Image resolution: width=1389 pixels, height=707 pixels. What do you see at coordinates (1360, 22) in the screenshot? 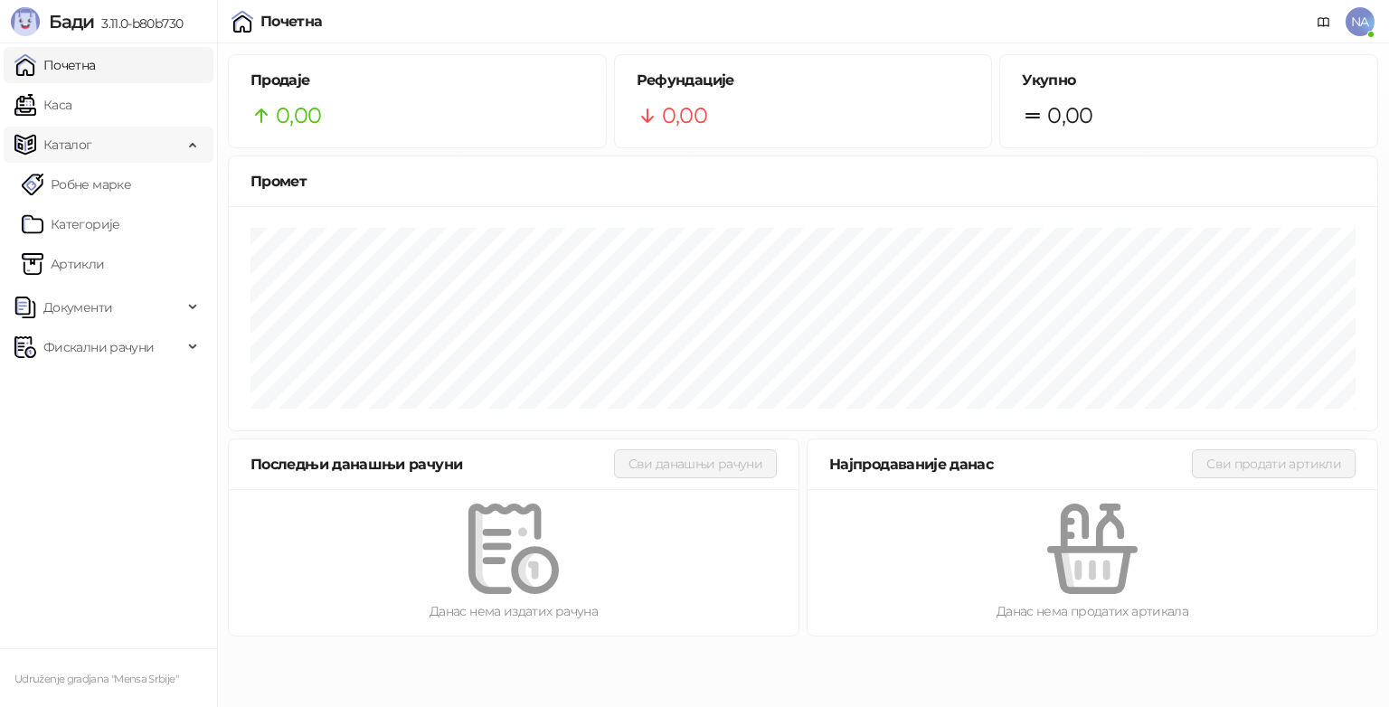
I see `span: NA` at bounding box center [1360, 22].